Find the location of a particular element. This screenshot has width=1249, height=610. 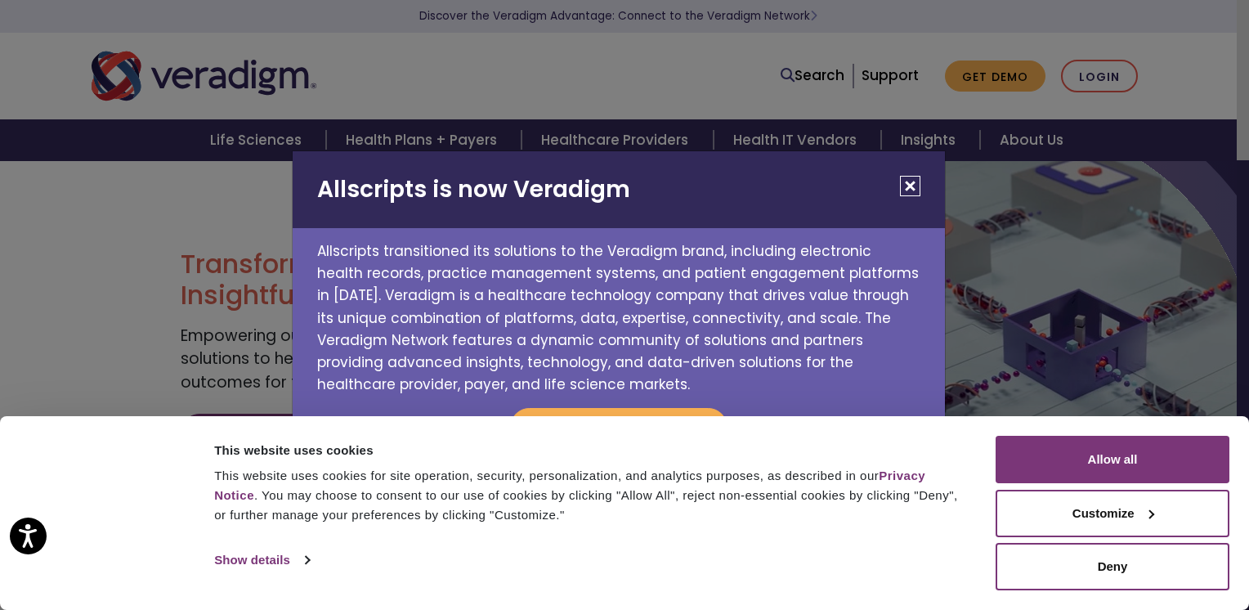

div: This website uses cookies is located at coordinates (586, 450).